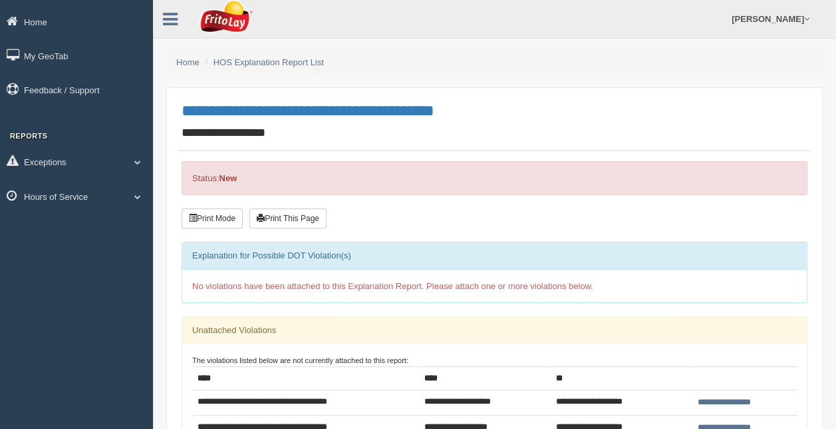 The height and width of the screenshot is (429, 836). What do you see at coordinates (188, 62) in the screenshot?
I see `a: Home` at bounding box center [188, 62].